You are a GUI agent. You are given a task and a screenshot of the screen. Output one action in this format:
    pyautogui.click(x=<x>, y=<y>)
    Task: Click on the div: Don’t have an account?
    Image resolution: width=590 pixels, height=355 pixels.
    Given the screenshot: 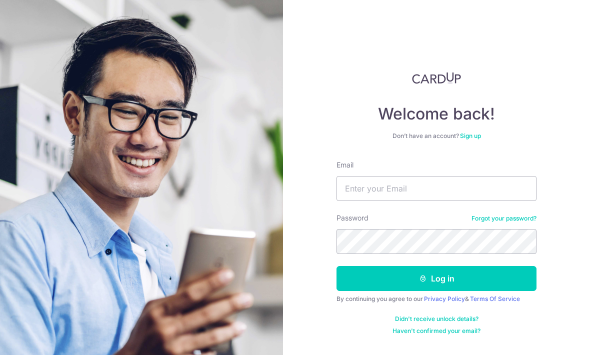 What is the action you would take?
    pyautogui.click(x=437, y=136)
    